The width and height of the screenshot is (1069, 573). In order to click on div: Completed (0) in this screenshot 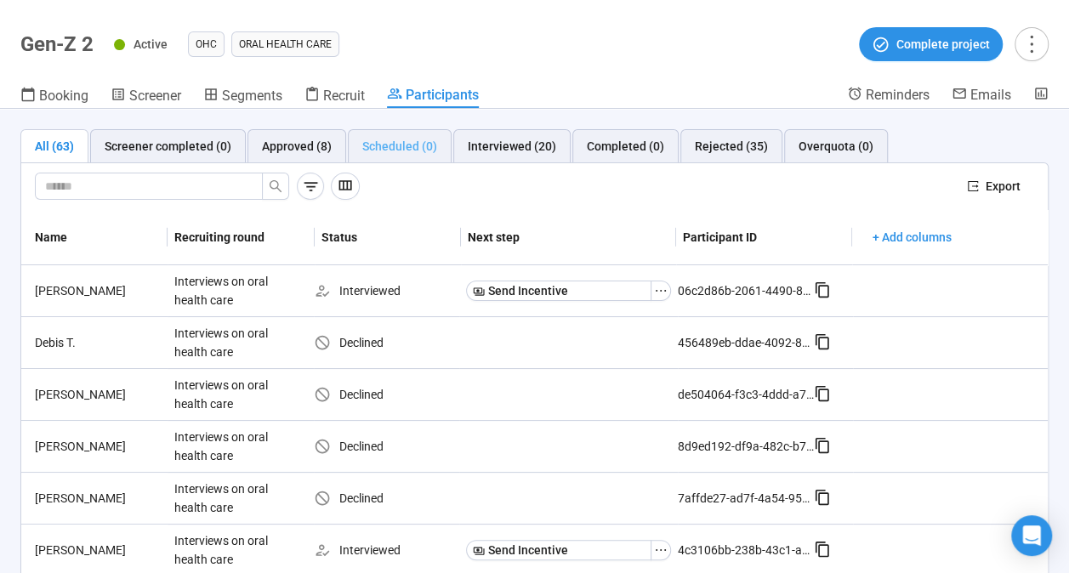, I will do `click(625, 146)`.